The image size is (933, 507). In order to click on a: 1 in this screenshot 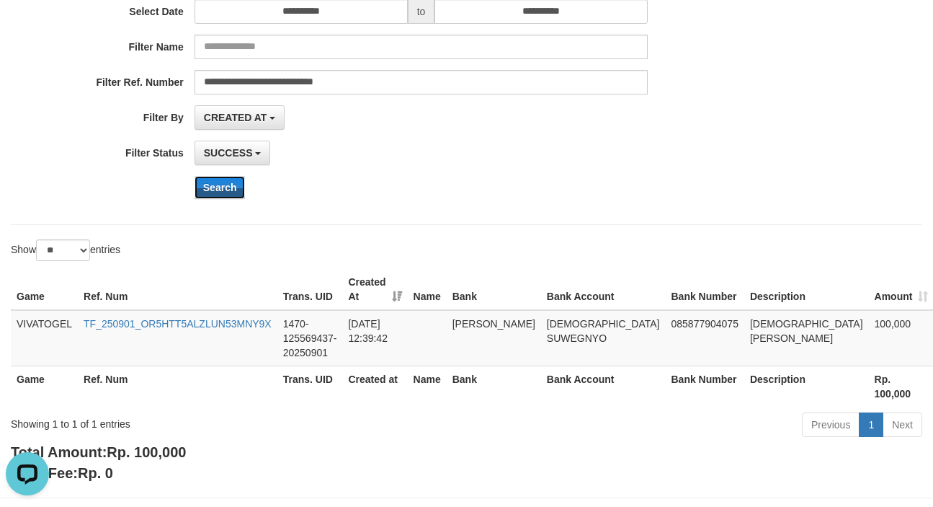, I will do `click(871, 424)`.